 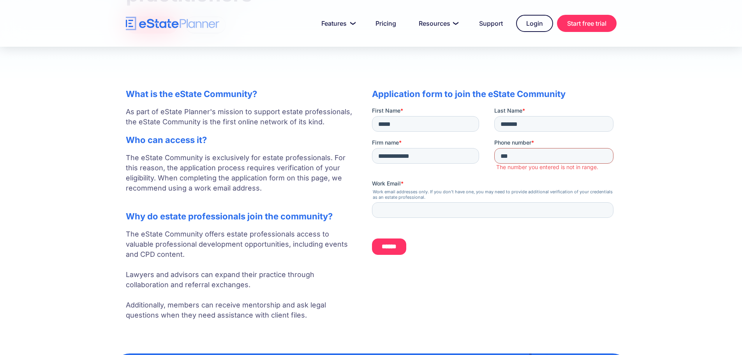 I want to click on h2: Application form to join the eState Community, so click(x=494, y=94).